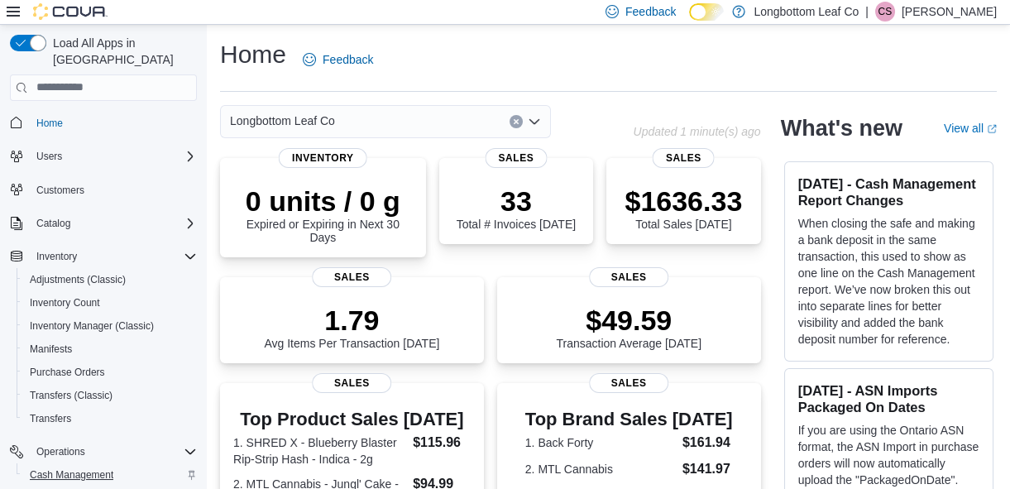 The image size is (1010, 489). What do you see at coordinates (60, 452) in the screenshot?
I see `span: Operations` at bounding box center [60, 452].